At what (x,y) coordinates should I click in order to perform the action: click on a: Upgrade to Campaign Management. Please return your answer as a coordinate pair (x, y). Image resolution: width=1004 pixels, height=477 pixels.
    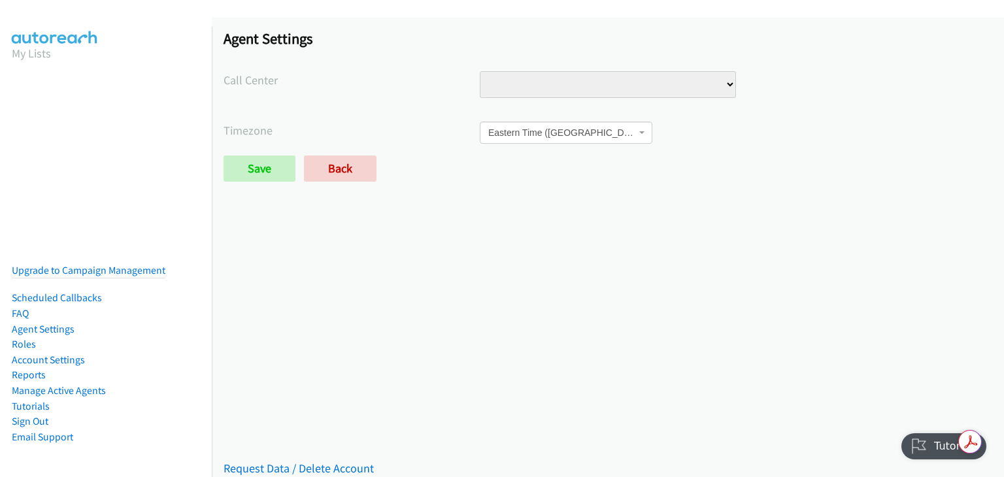
    Looking at the image, I should click on (88, 270).